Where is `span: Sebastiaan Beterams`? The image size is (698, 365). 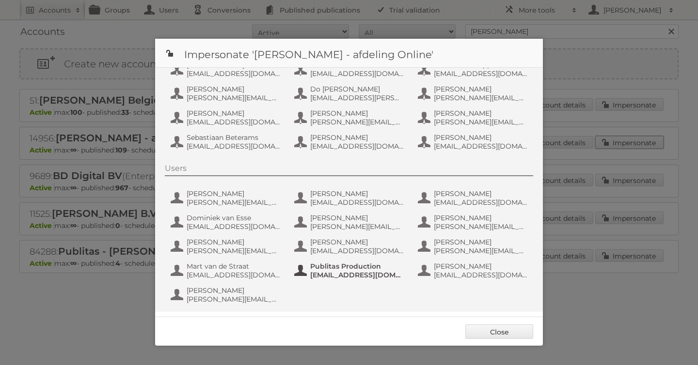
span: Sebastiaan Beterams is located at coordinates (234, 138).